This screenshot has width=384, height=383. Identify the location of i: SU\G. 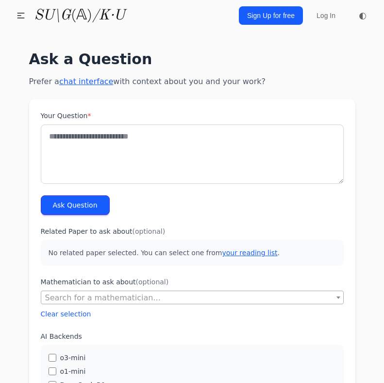
(52, 16).